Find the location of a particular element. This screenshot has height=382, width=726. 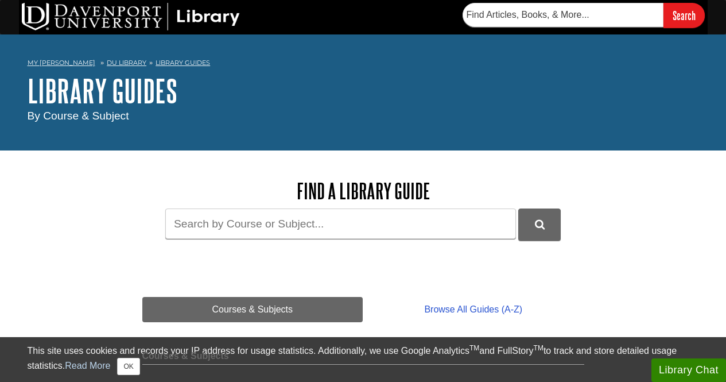

input: Search by Course or Subject... is located at coordinates (340, 223).